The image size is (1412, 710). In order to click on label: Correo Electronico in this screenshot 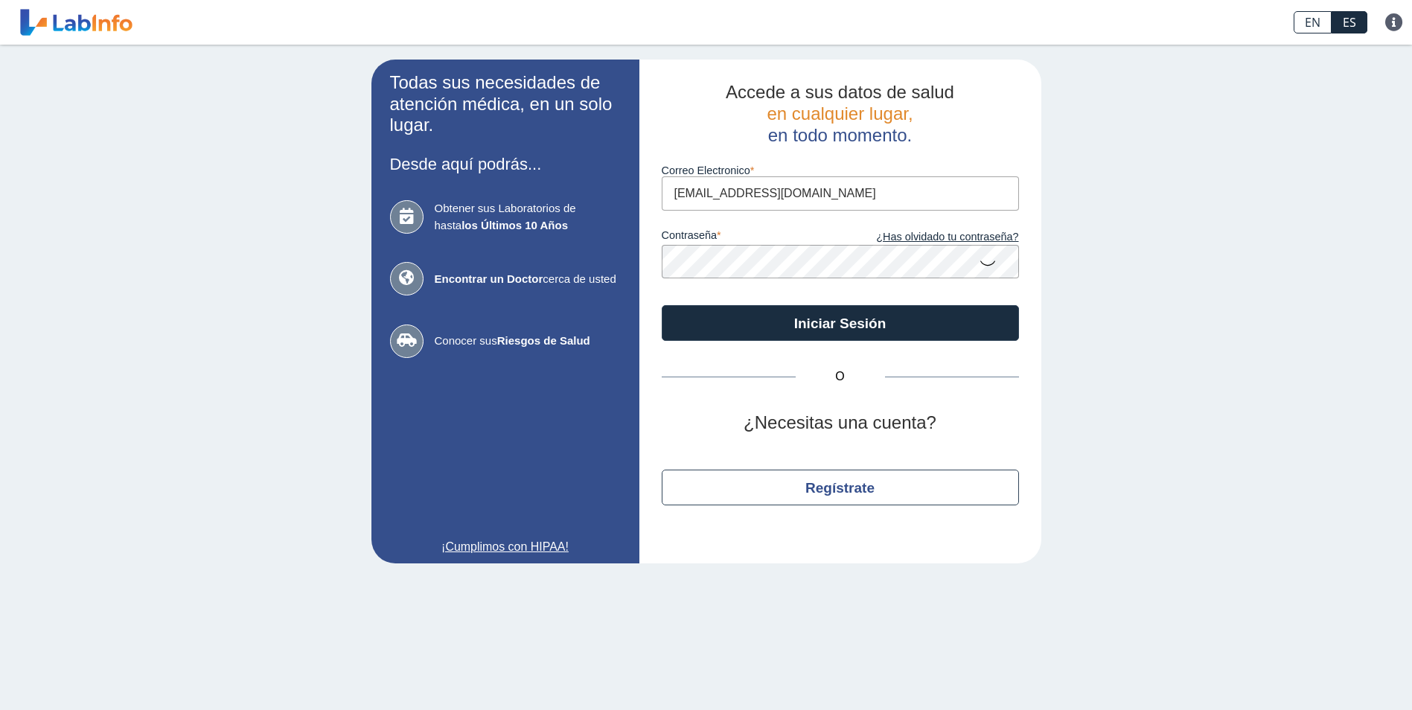, I will do `click(840, 170)`.